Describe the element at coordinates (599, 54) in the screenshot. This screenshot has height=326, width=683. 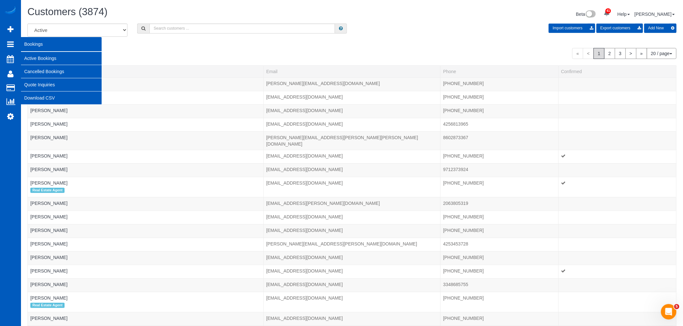
I see `span: 1` at that location.